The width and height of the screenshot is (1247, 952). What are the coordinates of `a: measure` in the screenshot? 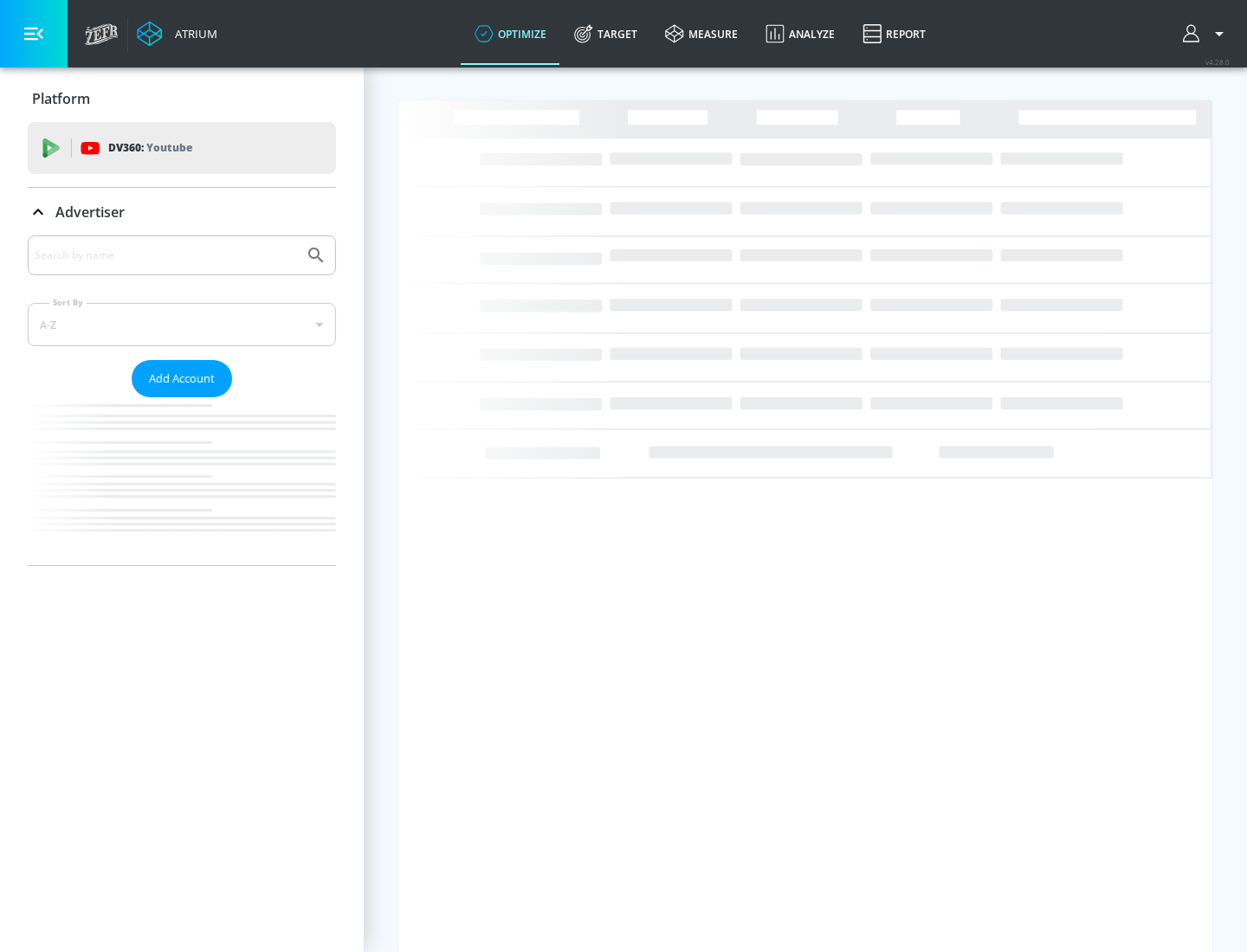 It's located at (701, 33).